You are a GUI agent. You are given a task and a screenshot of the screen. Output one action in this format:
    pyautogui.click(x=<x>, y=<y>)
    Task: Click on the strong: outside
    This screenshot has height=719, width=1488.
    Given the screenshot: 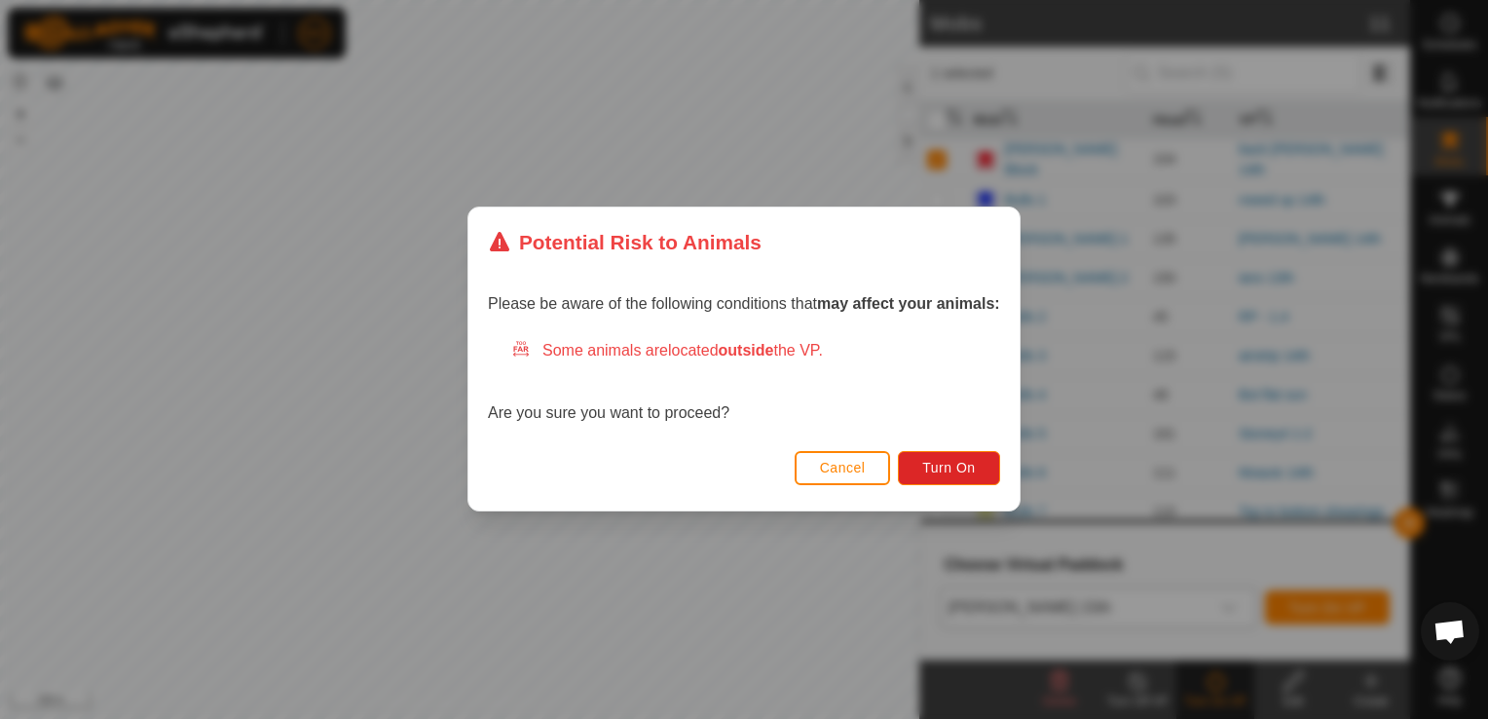 What is the action you would take?
    pyautogui.click(x=746, y=351)
    